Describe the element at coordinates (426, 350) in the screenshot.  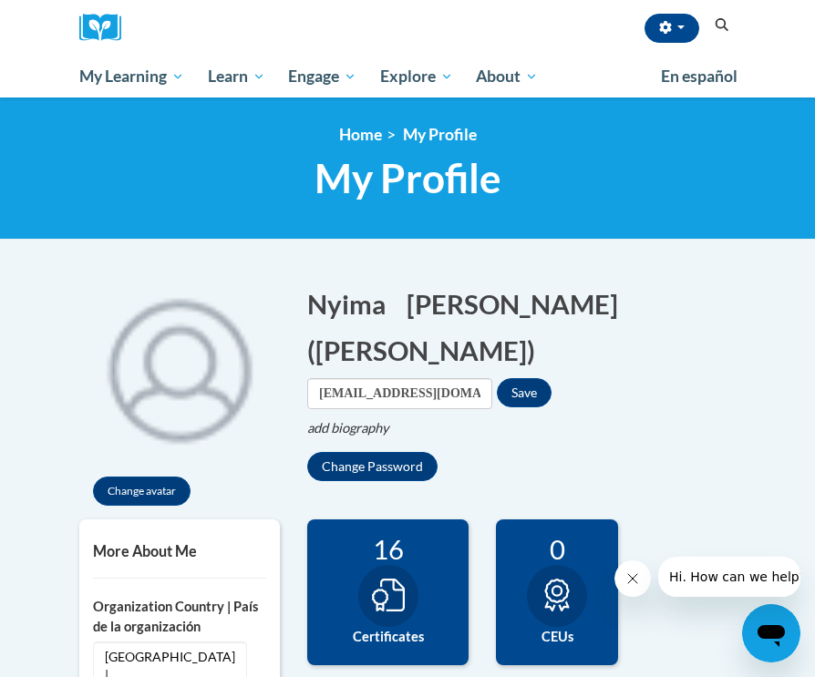
I see `button: Edit screen name` at that location.